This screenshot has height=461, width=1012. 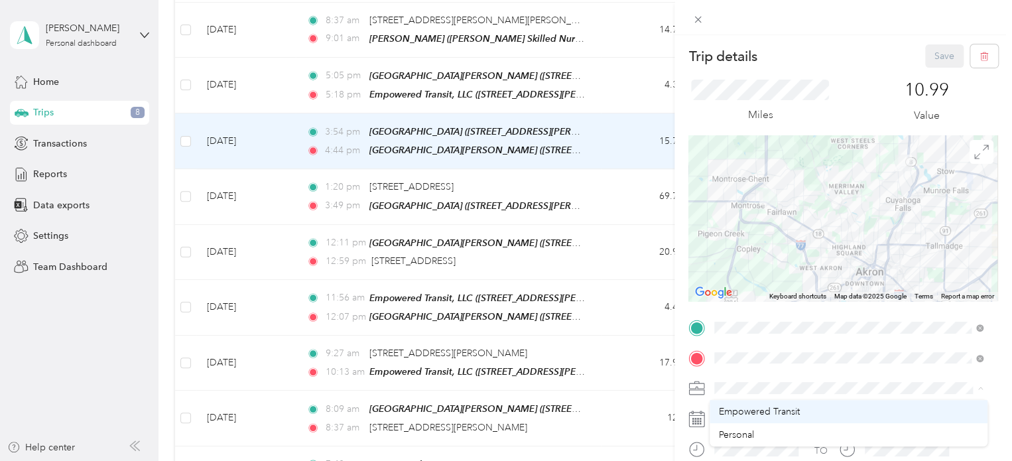 What do you see at coordinates (714, 293) in the screenshot?
I see `a: Open this area in Google Maps (opens a new window)` at bounding box center [714, 293].